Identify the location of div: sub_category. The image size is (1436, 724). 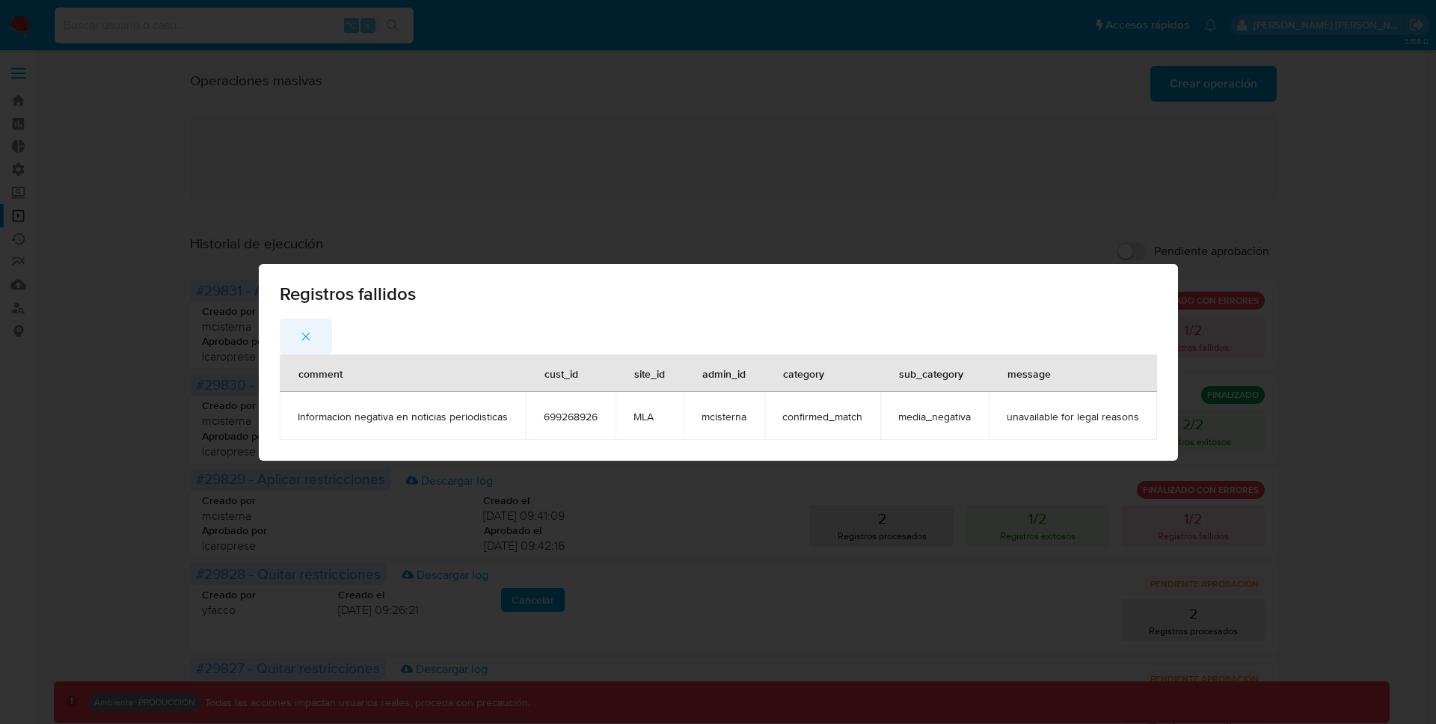
(931, 373).